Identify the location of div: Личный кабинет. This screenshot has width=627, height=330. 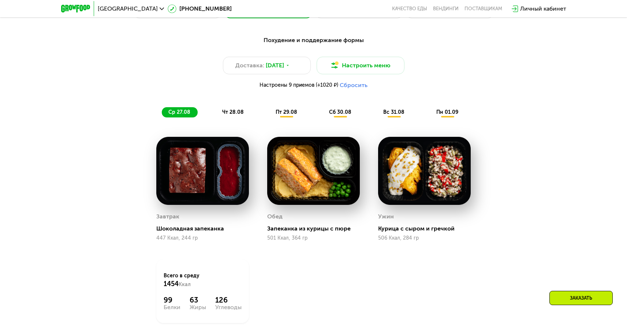
(543, 9).